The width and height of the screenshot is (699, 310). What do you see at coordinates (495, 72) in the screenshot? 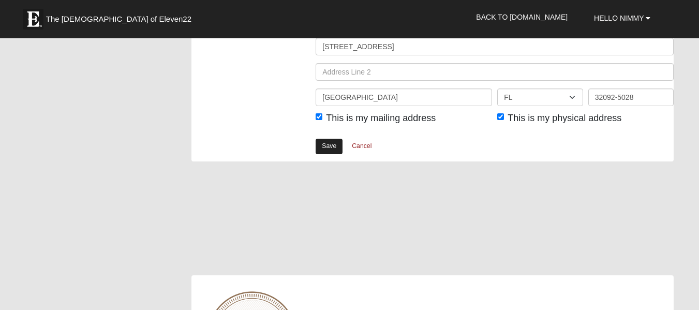
I see `input: Address Line 2` at bounding box center [495, 72].